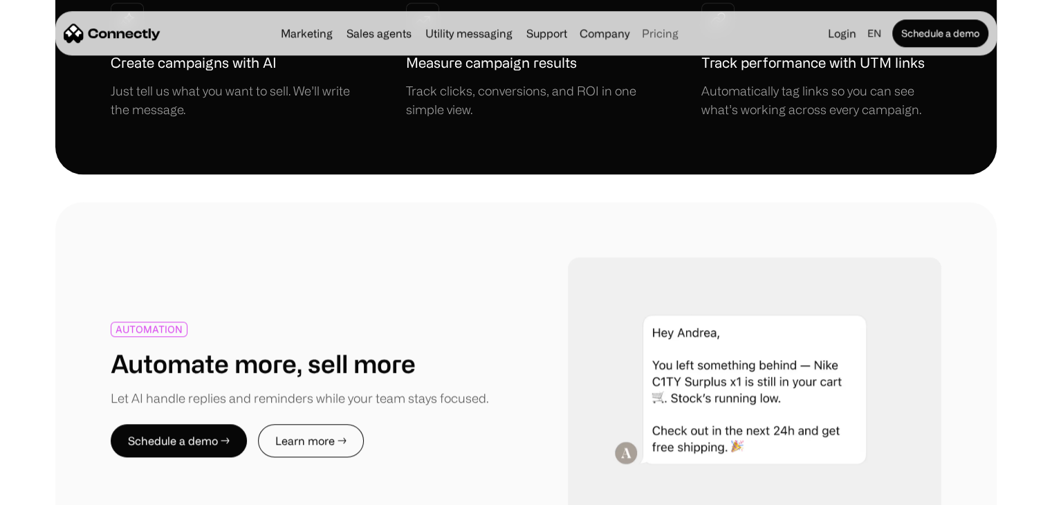  I want to click on a: home, so click(112, 33).